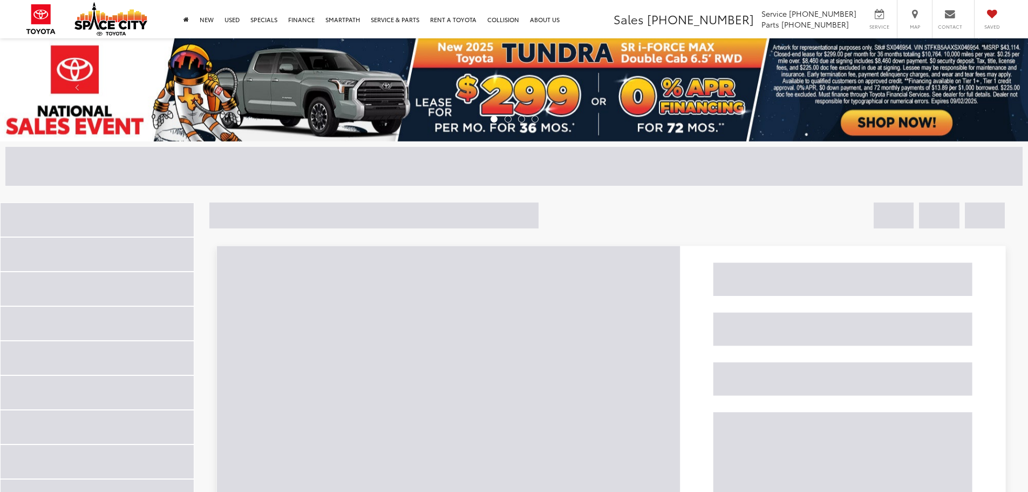 This screenshot has height=492, width=1028. I want to click on span: Parts, so click(770, 24).